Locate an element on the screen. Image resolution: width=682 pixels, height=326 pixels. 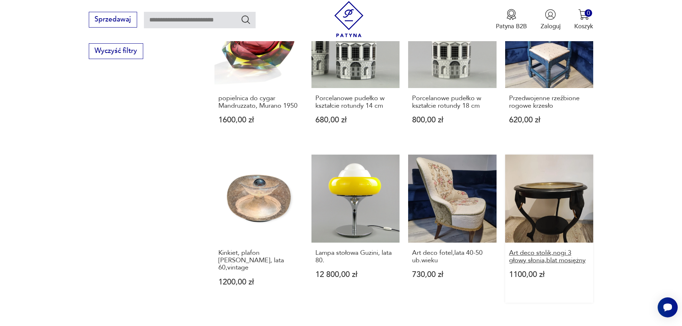
p: 730,00 zł is located at coordinates (452, 275).